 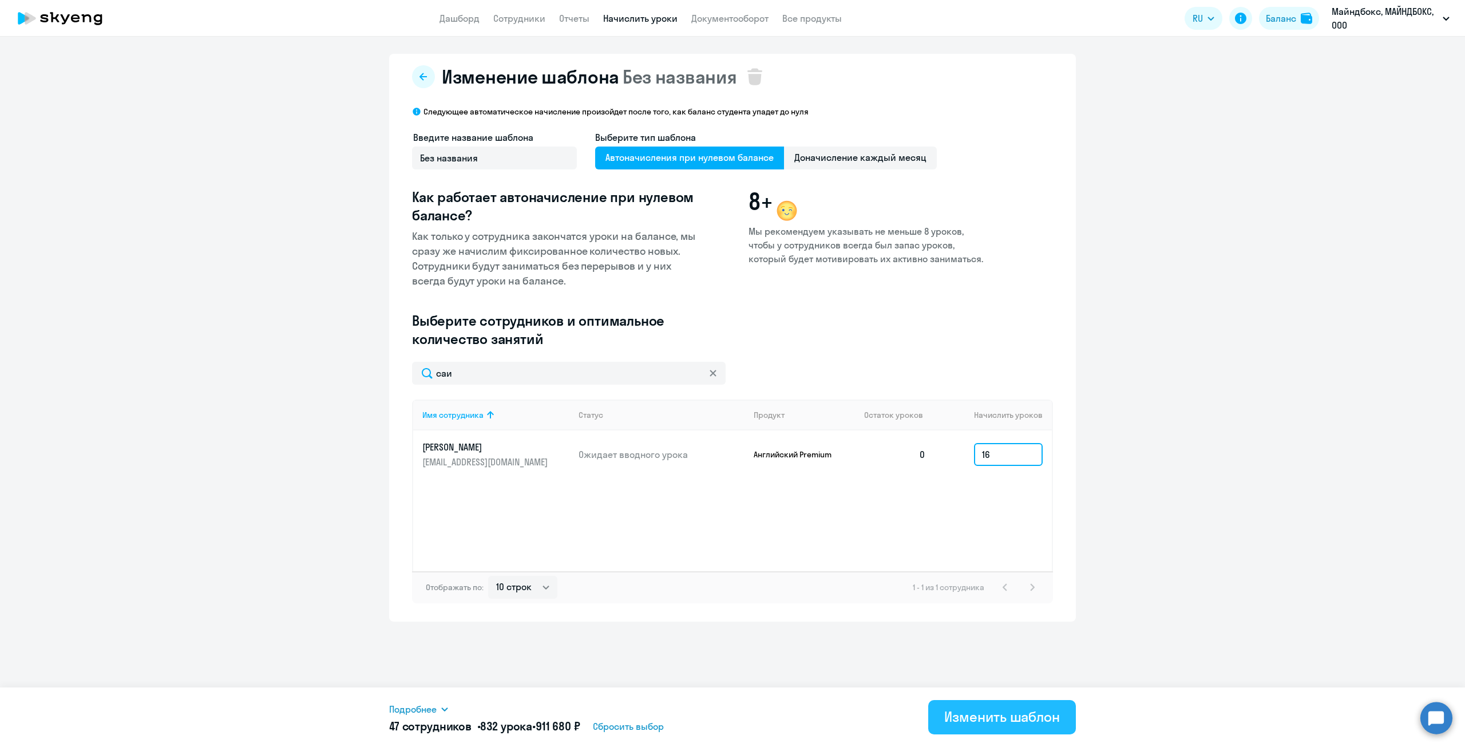 What do you see at coordinates (860, 158) in the screenshot?
I see `span: Доначисление каждый месяц` at bounding box center [860, 158].